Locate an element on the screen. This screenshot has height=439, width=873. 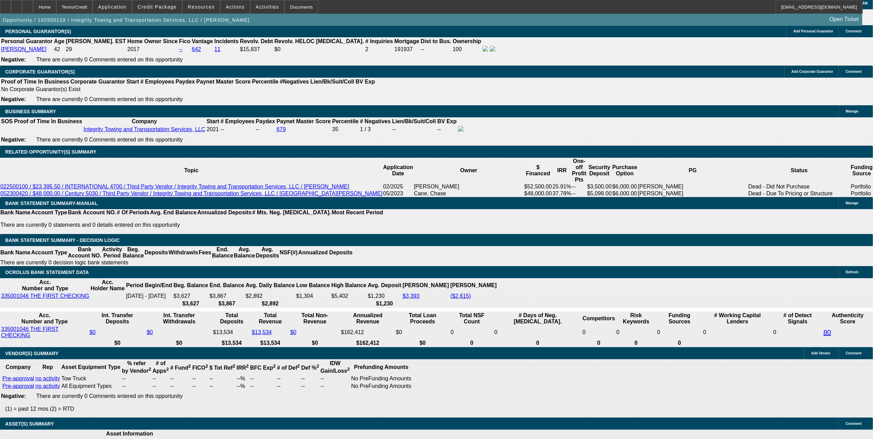
b: Personal Guarantor is located at coordinates (27, 41).